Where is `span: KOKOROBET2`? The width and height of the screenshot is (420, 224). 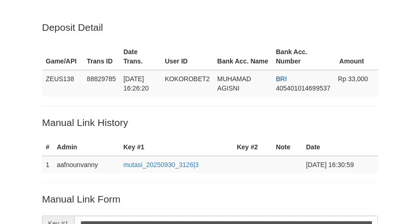 span: KOKOROBET2 is located at coordinates (187, 79).